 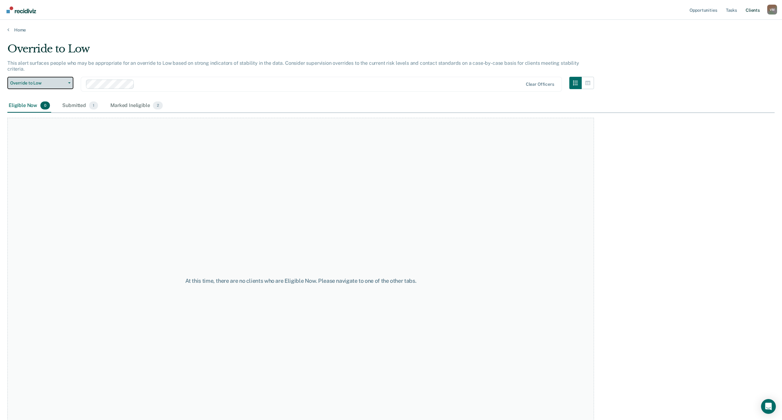 I want to click on button: Profile dropdown button, so click(x=772, y=10).